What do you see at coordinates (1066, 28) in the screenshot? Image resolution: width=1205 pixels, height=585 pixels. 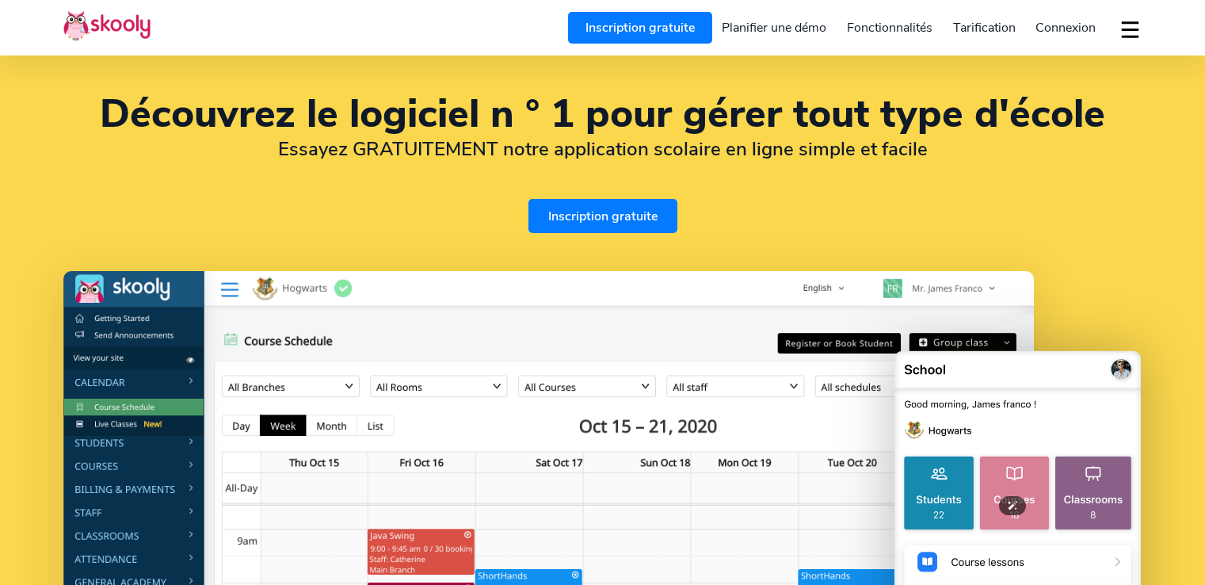 I see `span: Connexion` at bounding box center [1066, 28].